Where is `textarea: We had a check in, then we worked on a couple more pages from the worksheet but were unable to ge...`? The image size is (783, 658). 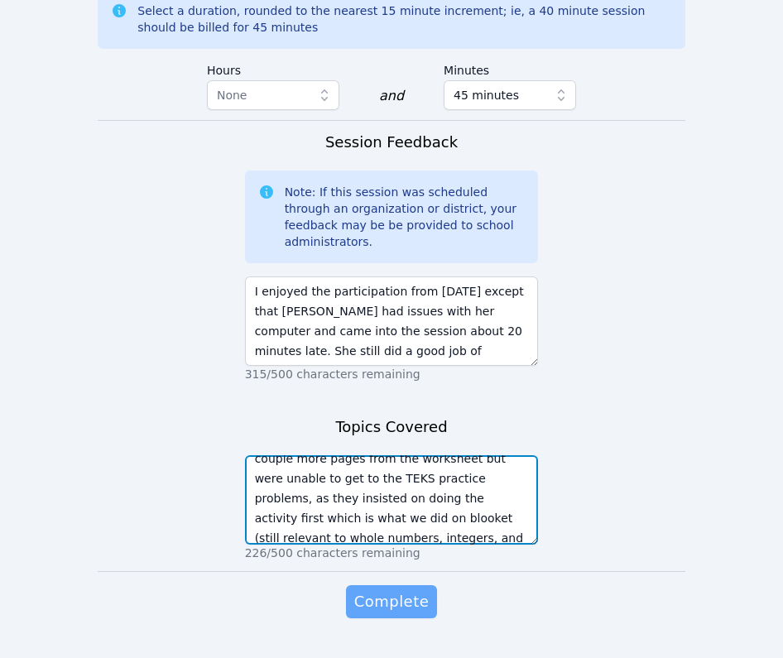
textarea: We had a check in, then we worked on a couple more pages from the worksheet but were unable to ge... is located at coordinates (391, 500).